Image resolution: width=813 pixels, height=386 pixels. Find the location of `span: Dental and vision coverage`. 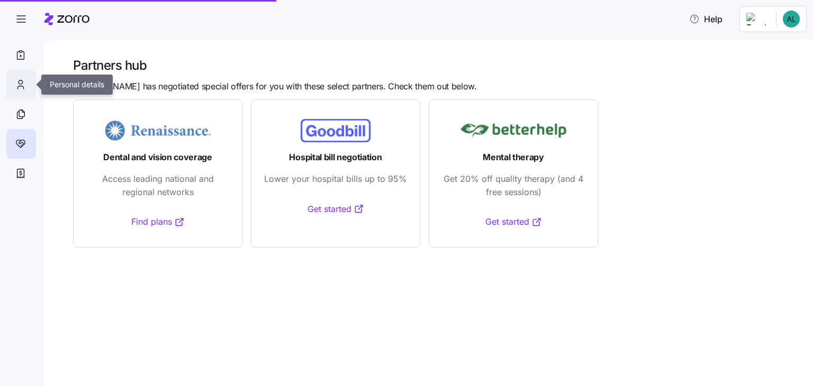

span: Dental and vision coverage is located at coordinates (158, 157).